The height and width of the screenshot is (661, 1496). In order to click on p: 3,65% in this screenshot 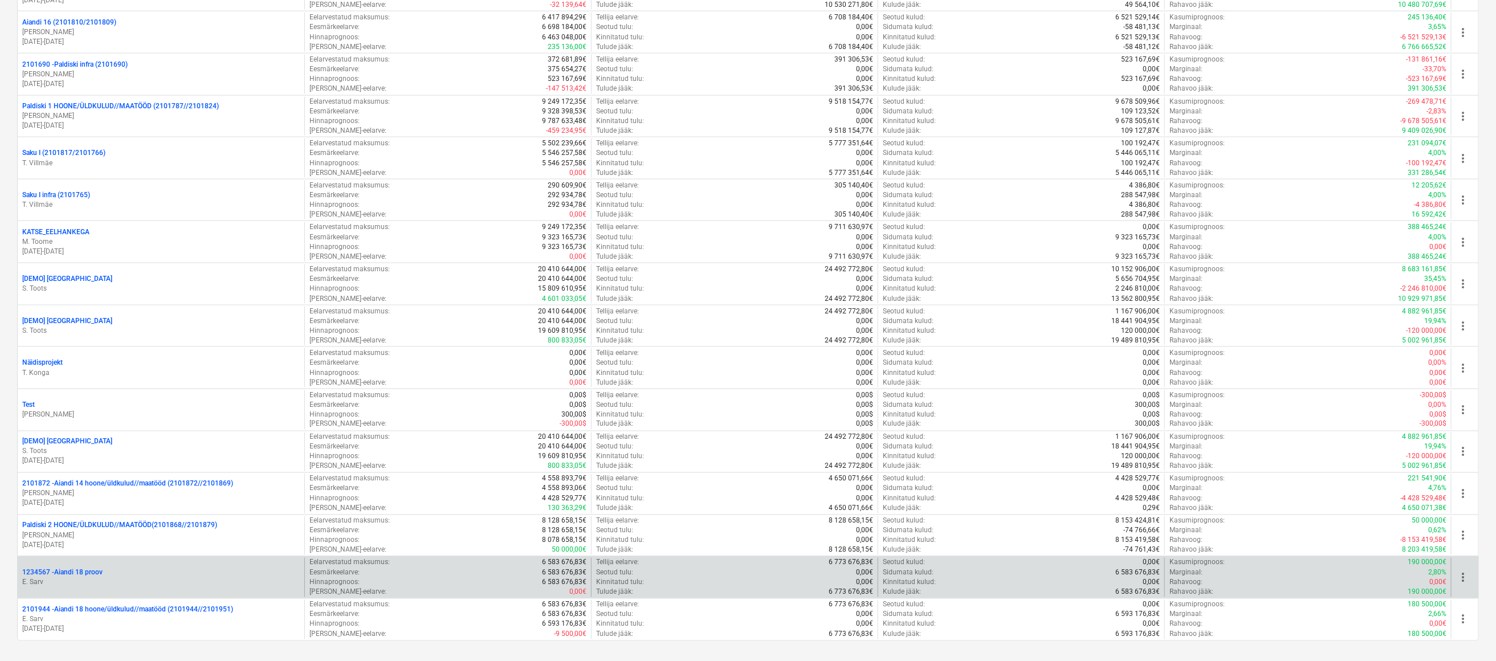, I will do `click(1437, 27)`.